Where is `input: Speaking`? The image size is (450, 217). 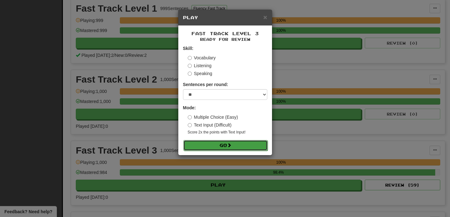 input: Speaking is located at coordinates (190, 74).